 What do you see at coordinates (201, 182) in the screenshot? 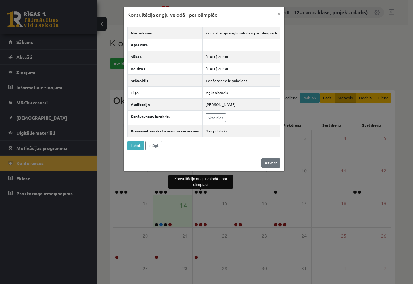
I see `div: Konsultācija angļu valodā - par olimpiādi` at bounding box center [201, 182].